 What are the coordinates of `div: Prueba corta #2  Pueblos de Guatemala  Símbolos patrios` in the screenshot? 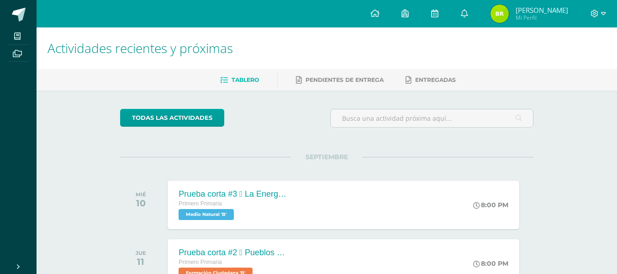 It's located at (233, 252).